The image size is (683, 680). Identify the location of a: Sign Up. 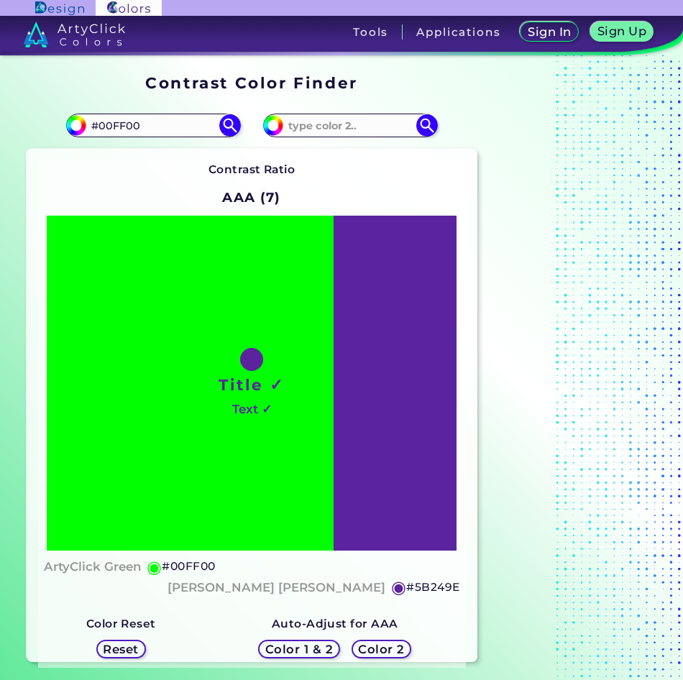
(621, 32).